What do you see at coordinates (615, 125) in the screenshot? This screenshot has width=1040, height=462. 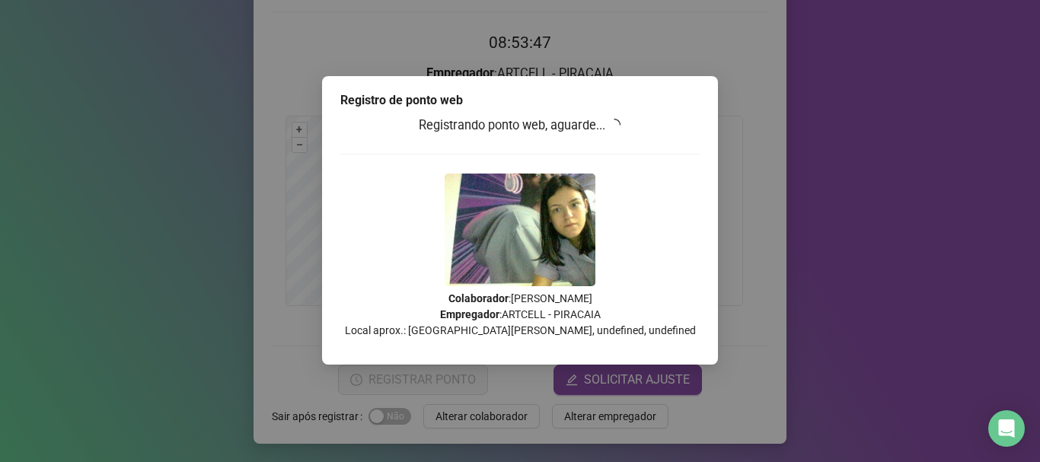 I see `span: loading` at bounding box center [615, 125].